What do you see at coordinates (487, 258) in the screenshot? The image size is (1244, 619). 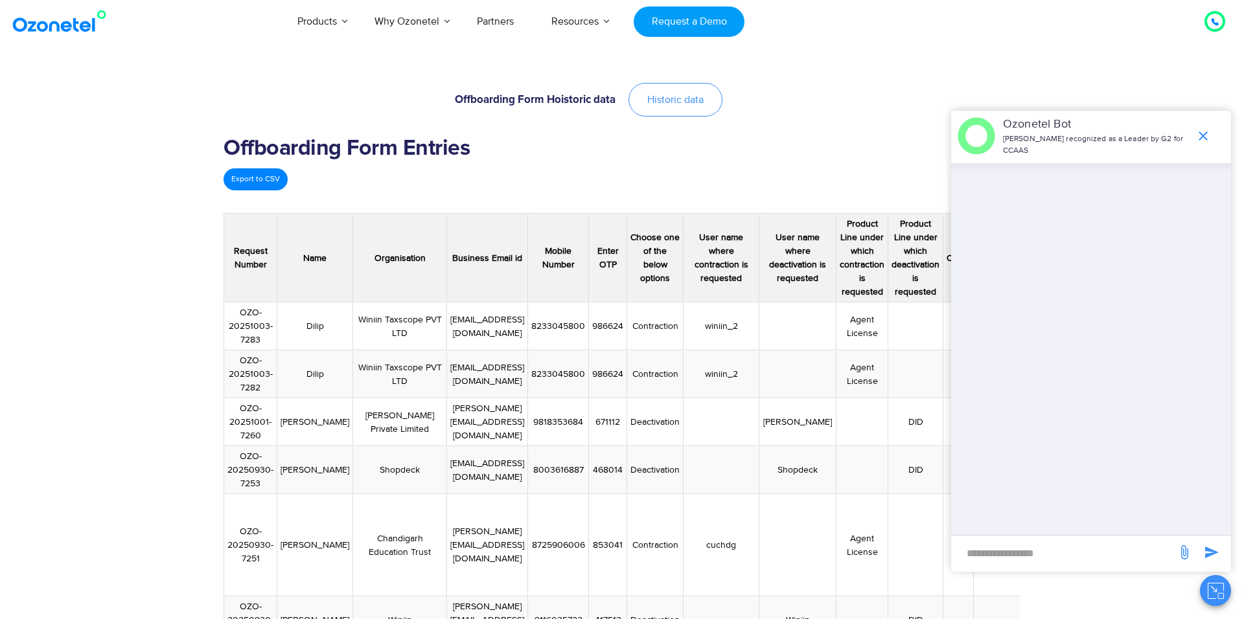 I see `th: Business Email id` at bounding box center [487, 258].